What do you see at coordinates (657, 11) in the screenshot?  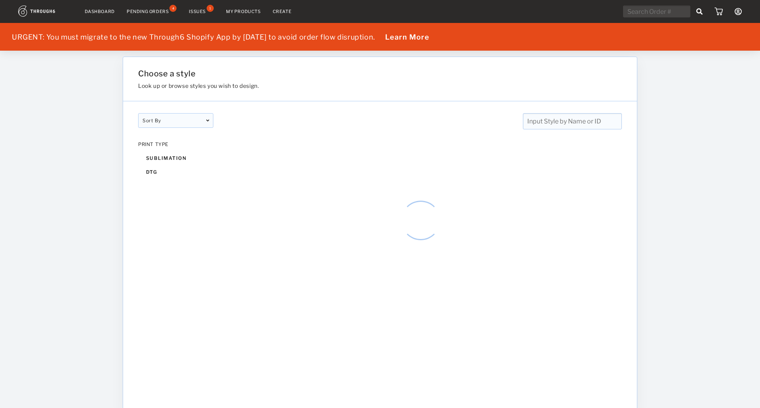 I see `input: Search Order #` at bounding box center [657, 11].